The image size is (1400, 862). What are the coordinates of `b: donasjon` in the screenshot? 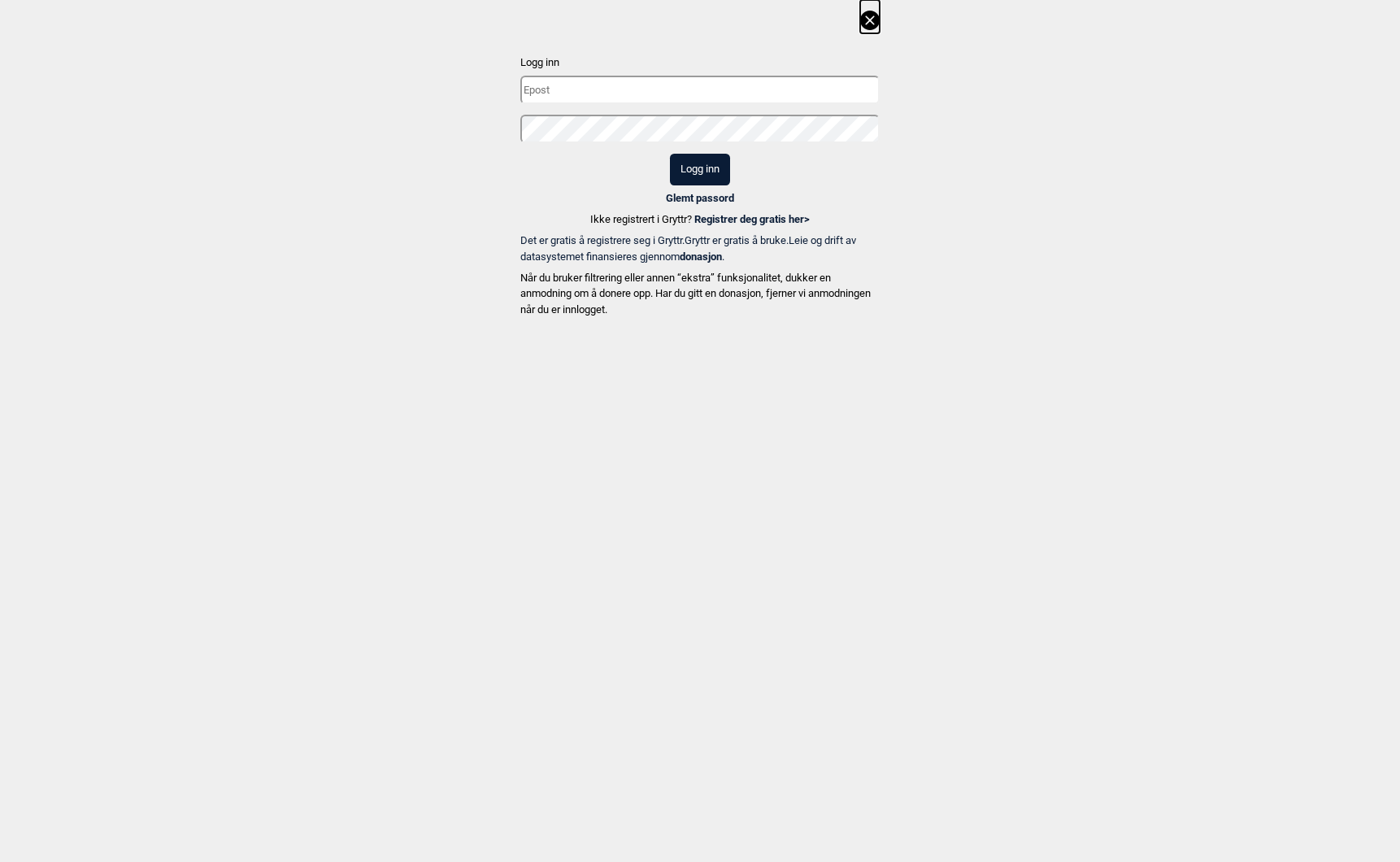 It's located at (700, 256).